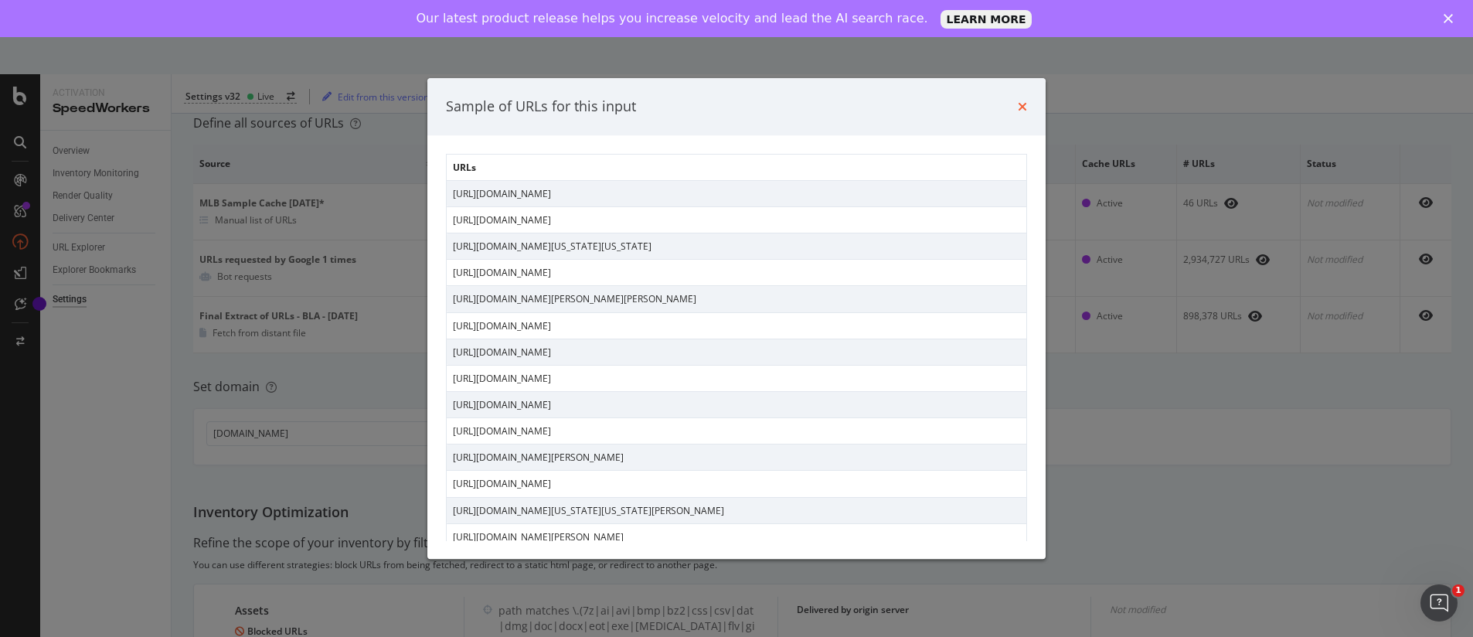 The height and width of the screenshot is (637, 1473). I want to click on span: 1, so click(1459, 591).